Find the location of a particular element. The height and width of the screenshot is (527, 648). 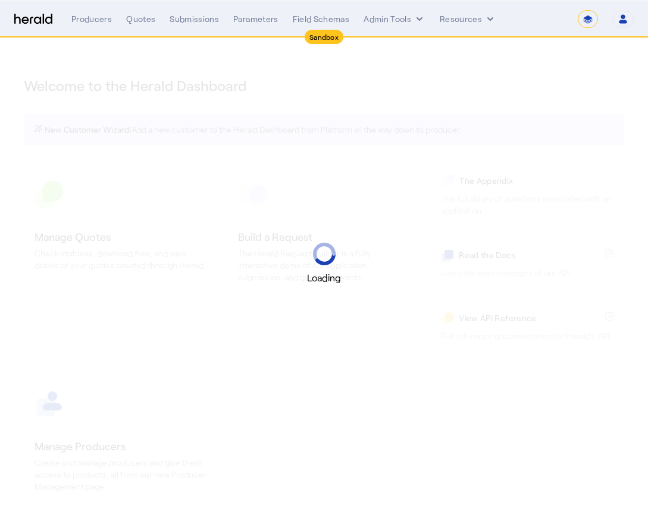

div: Sandbox is located at coordinates (324, 37).